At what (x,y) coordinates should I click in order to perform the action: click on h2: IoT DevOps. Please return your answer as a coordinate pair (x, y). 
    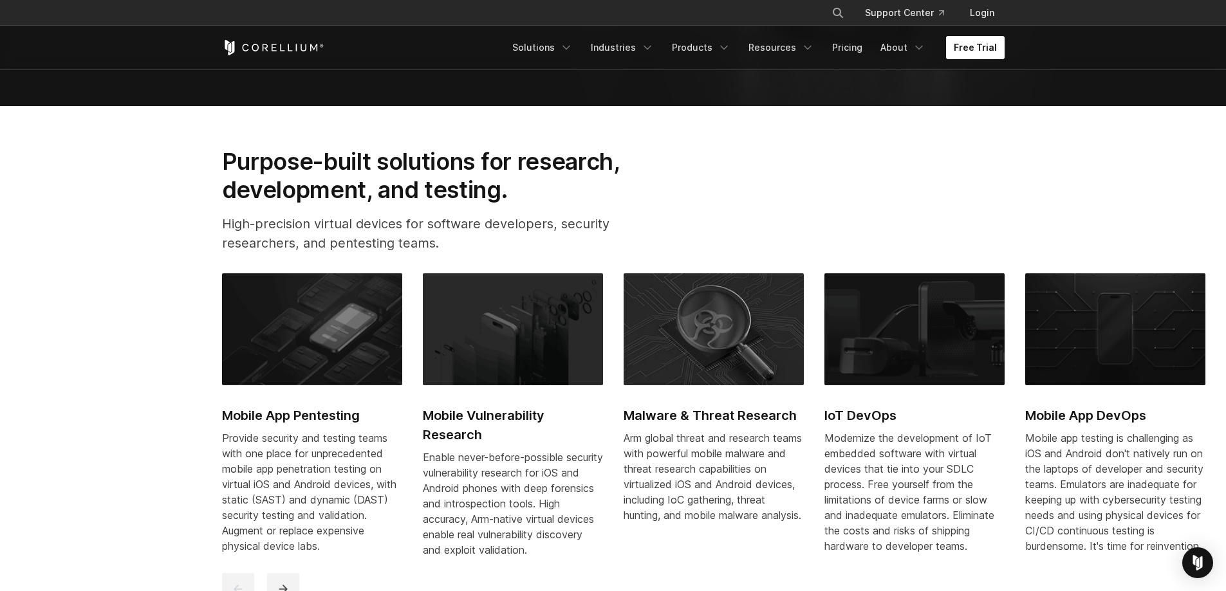
    Looking at the image, I should click on (915, 416).